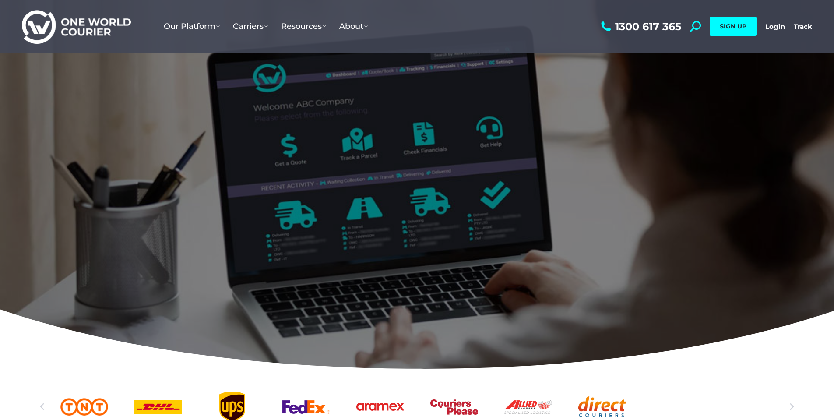  I want to click on span: Our Platform, so click(192, 26).